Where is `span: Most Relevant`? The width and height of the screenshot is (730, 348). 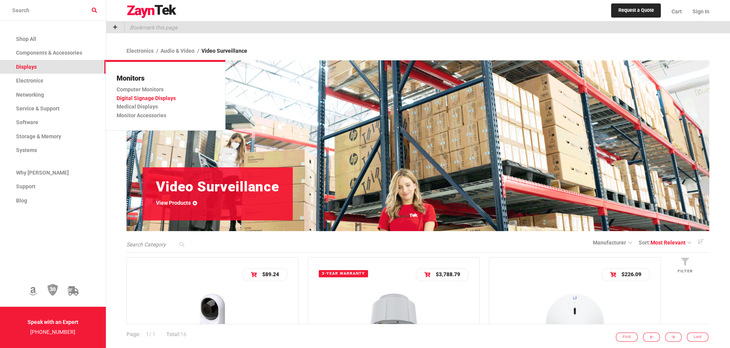
span: Most Relevant is located at coordinates (669, 243).